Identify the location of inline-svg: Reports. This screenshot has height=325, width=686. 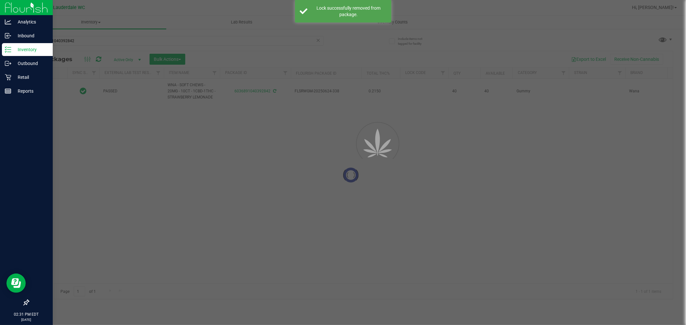
(8, 91).